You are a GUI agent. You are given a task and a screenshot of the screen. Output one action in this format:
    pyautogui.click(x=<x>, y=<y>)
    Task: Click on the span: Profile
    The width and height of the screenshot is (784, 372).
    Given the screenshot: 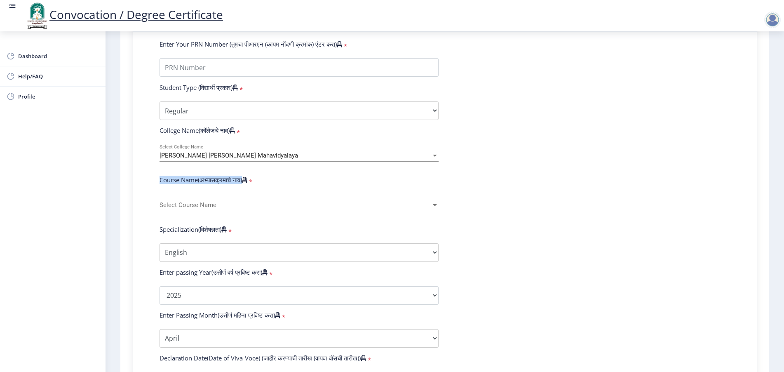 What is the action you would take?
    pyautogui.click(x=59, y=96)
    